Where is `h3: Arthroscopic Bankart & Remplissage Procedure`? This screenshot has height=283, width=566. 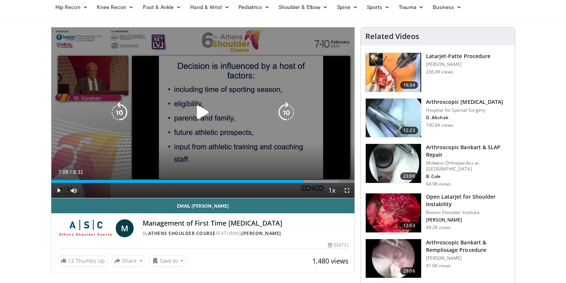
h3: Arthroscopic Bankart & Remplissage Procedure is located at coordinates (468, 246).